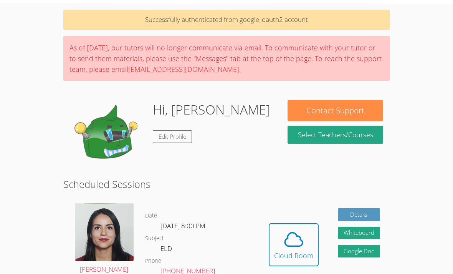  Describe the element at coordinates (108, 138) in the screenshot. I see `img: default.png` at that location.